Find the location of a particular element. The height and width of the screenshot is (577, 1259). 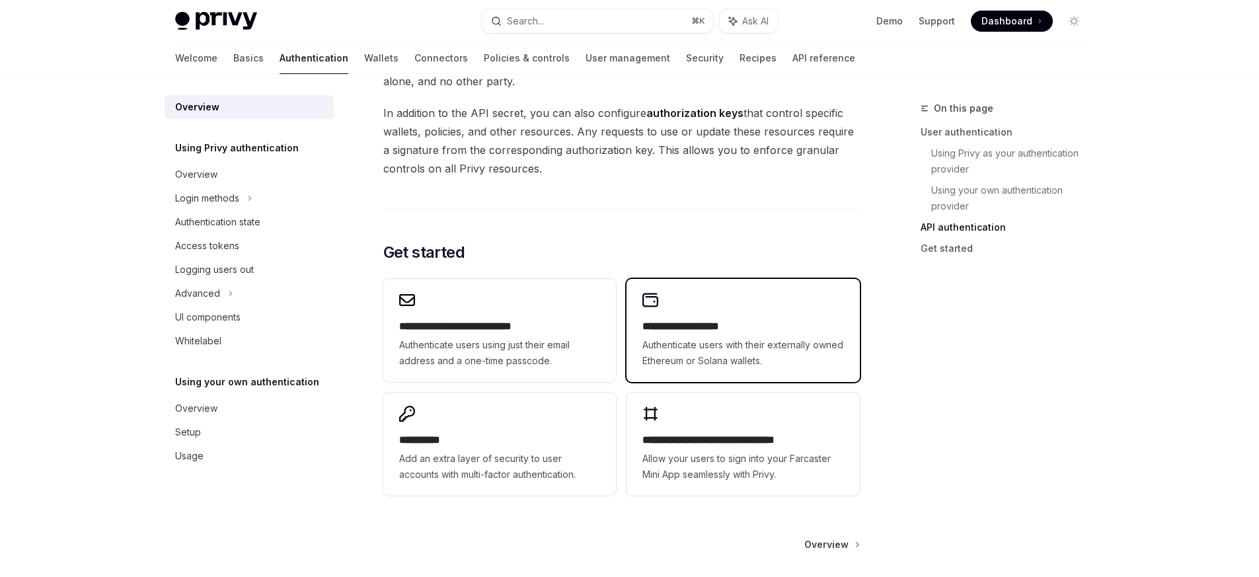

span: Authenticate users with their externally owned Ethereum or Solana wallets. is located at coordinates (743, 353).